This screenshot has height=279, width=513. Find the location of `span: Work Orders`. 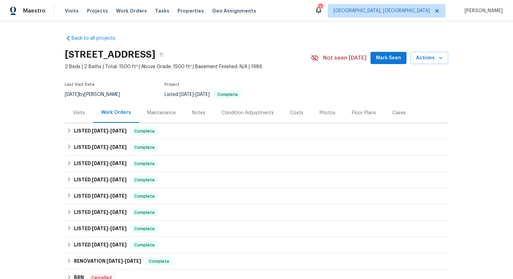

span: Work Orders is located at coordinates (131, 11).